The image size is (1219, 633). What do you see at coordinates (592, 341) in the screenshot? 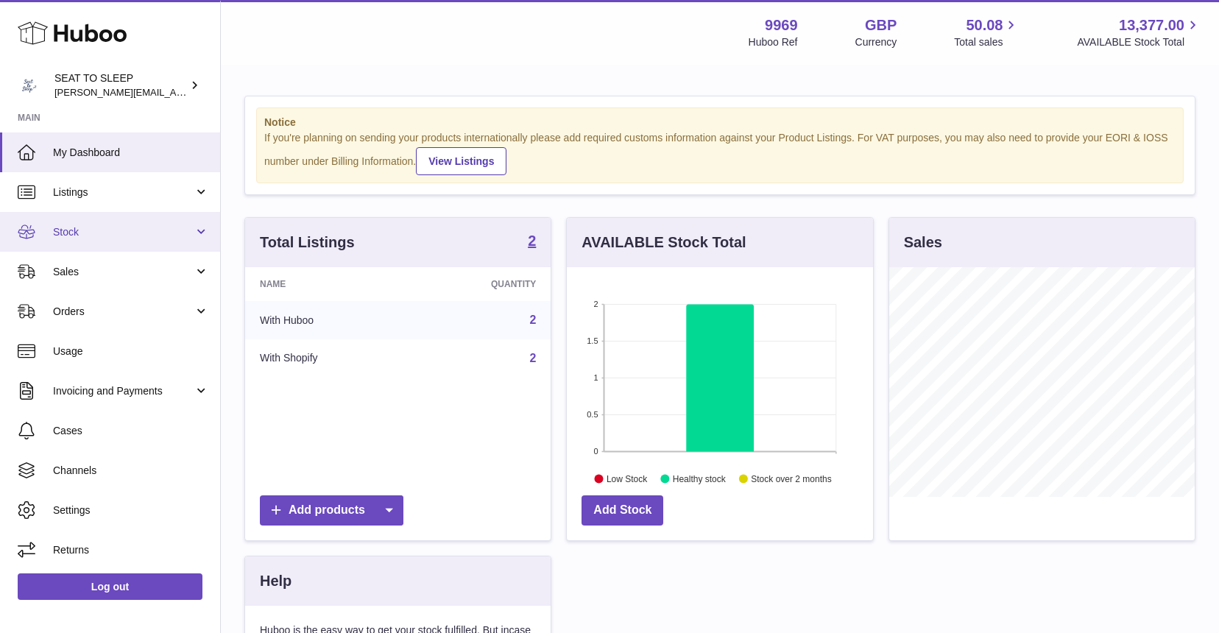
I see `text: 1.5` at bounding box center [592, 341].